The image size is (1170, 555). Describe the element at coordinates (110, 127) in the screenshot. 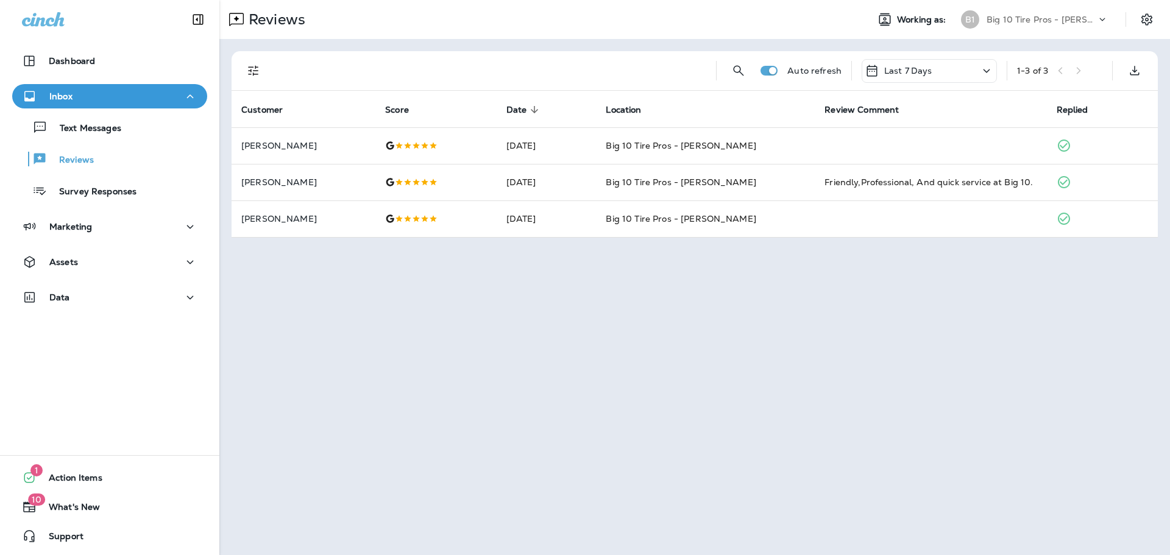

I see `button: Text Messages` at that location.